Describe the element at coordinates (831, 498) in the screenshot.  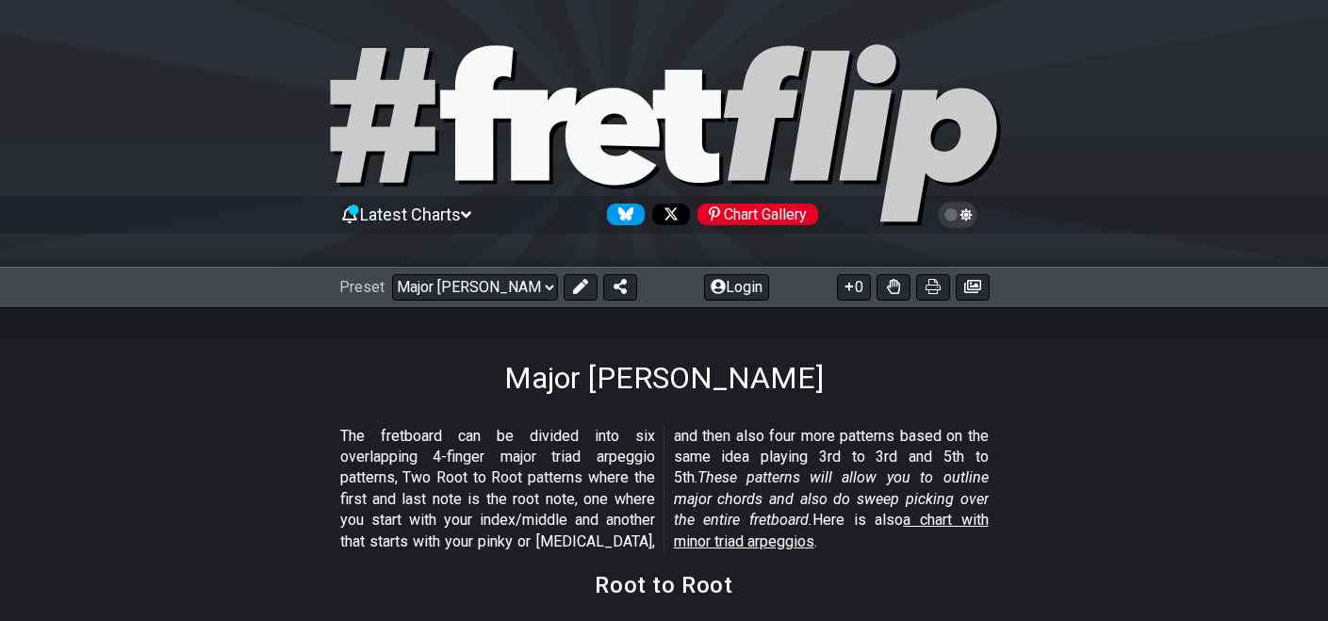
I see `em: These patterns will allow you to outline major chords and also do sweep picking over the entire f...` at that location.